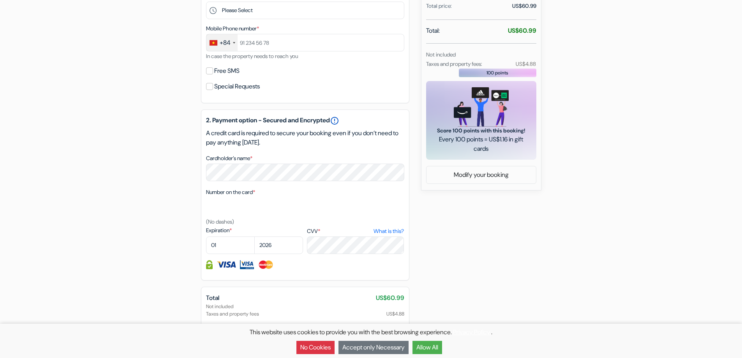  Describe the element at coordinates (334, 121) in the screenshot. I see `a: error_outline` at that location.